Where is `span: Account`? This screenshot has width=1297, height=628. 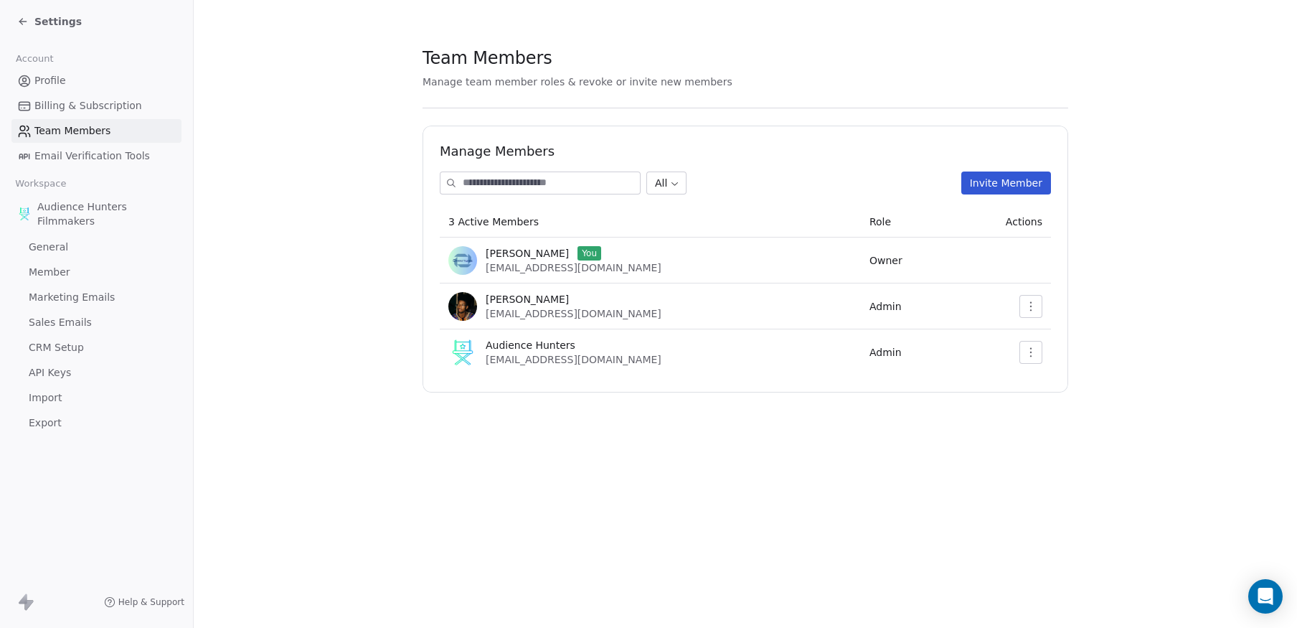 span: Account is located at coordinates (34, 59).